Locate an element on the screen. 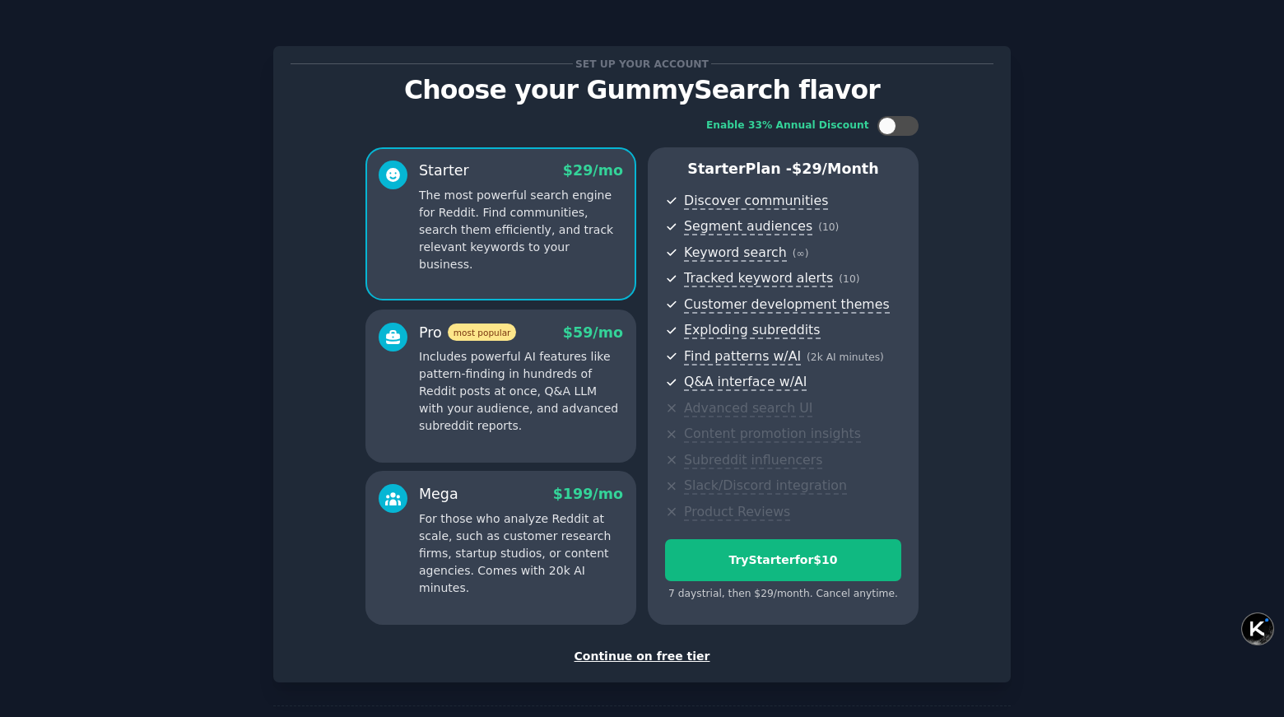  span: Set up your account is located at coordinates (642, 63).